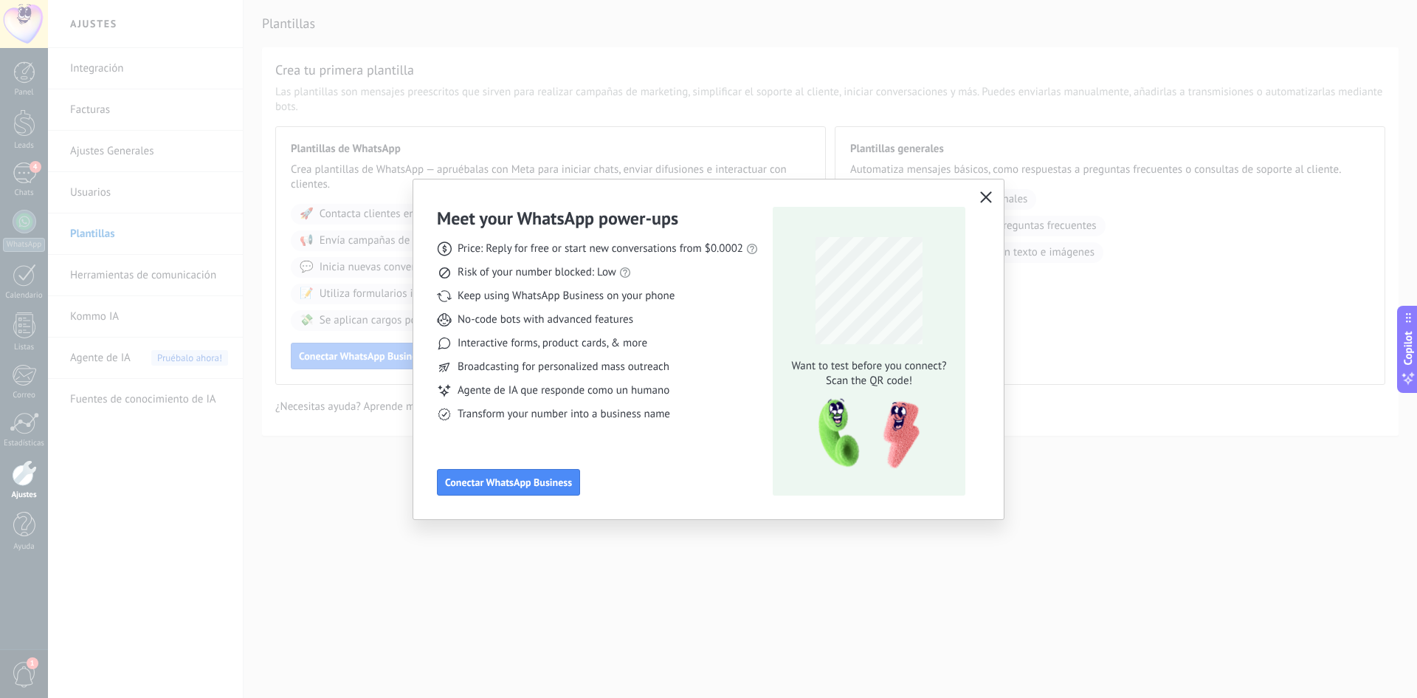  I want to click on span: No-code bots with advanced features, so click(545, 320).